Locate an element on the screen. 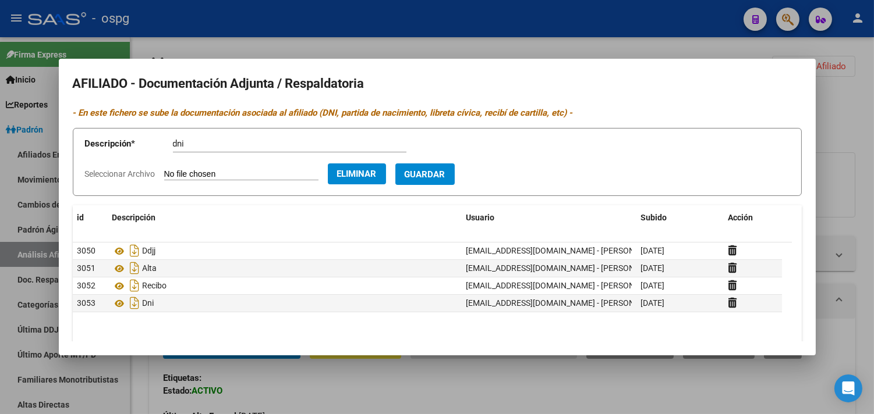 The height and width of the screenshot is (414, 874). p: Descripción is located at coordinates (129, 144).